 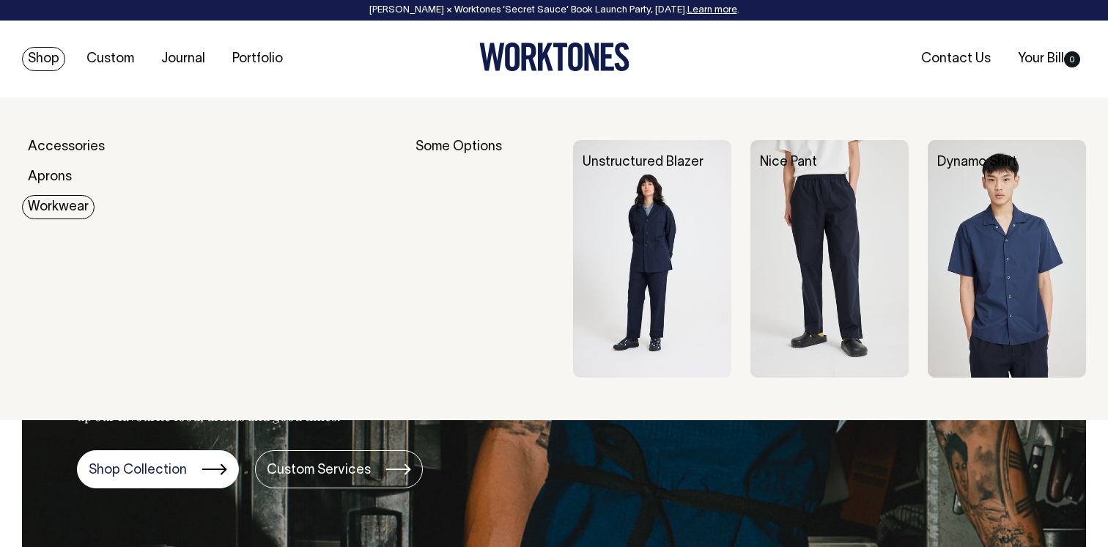 I want to click on a: Journal, so click(x=183, y=59).